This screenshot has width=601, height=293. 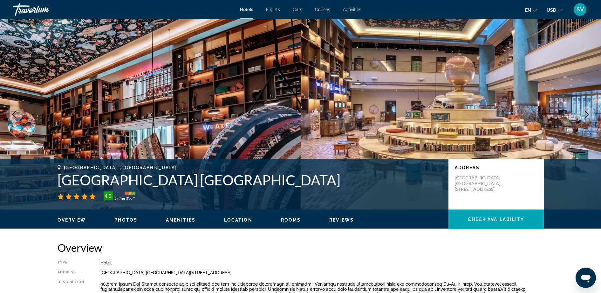 I want to click on button: Location, so click(x=238, y=220).